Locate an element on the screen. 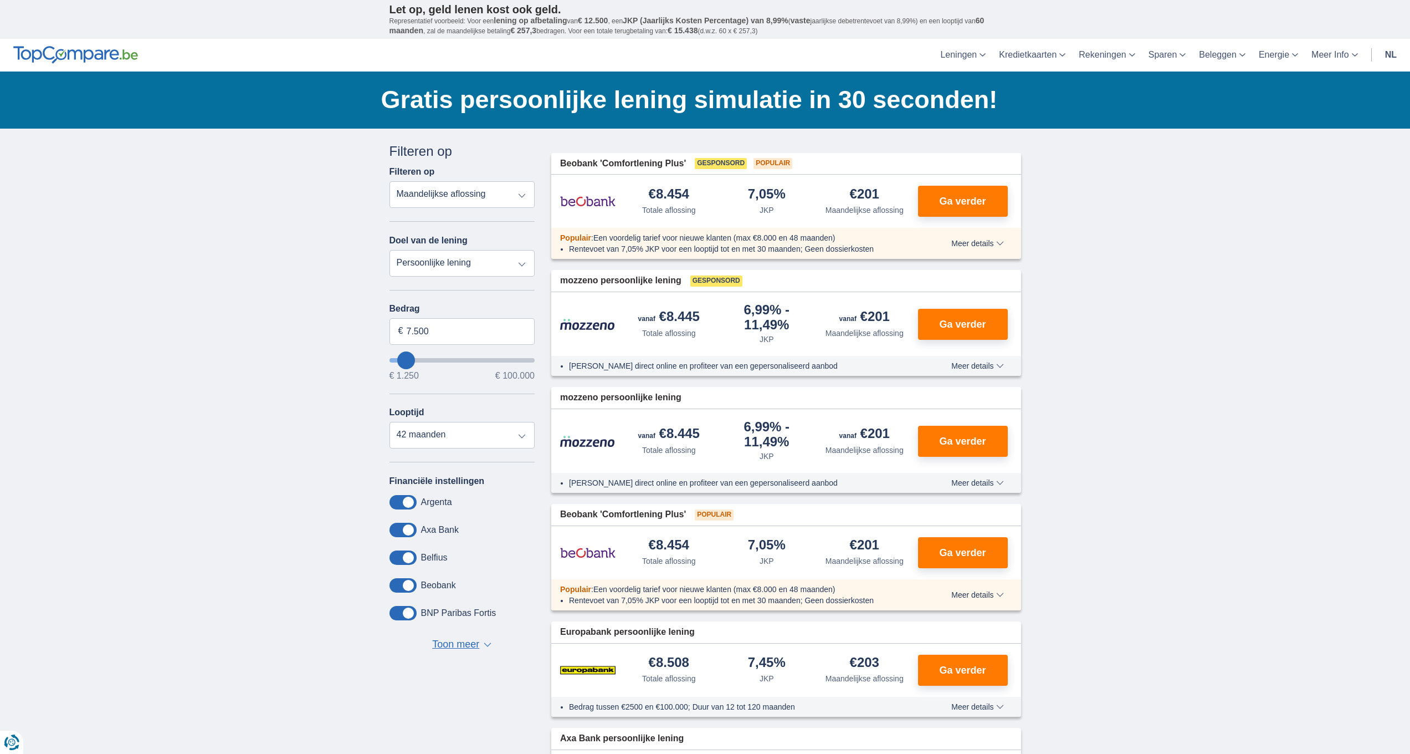 The width and height of the screenshot is (1410, 754). input: wantToBorrow is located at coordinates (462, 360).